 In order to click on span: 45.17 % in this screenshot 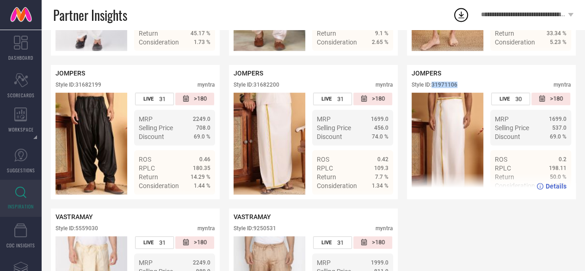, I will do `click(200, 33)`.